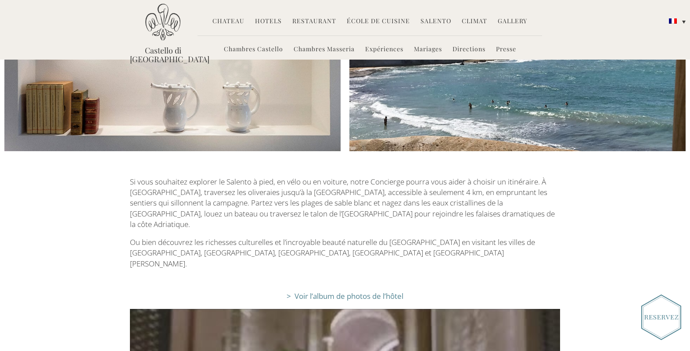  Describe the element at coordinates (436, 21) in the screenshot. I see `a: Salento` at that location.